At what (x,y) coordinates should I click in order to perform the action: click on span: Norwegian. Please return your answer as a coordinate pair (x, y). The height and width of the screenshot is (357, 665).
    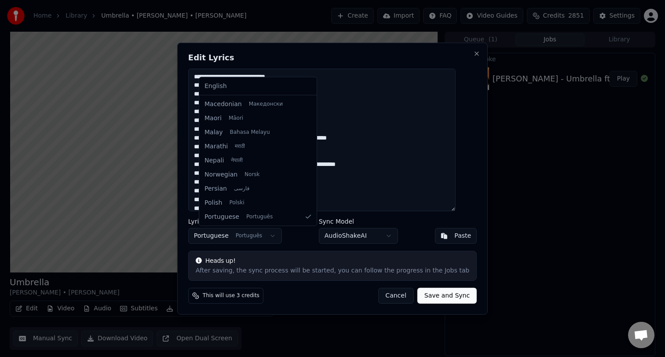
    Looking at the image, I should click on (221, 175).